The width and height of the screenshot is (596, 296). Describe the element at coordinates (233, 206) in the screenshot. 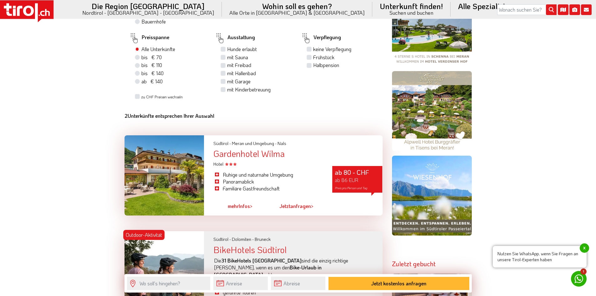

I see `span: mehr` at that location.